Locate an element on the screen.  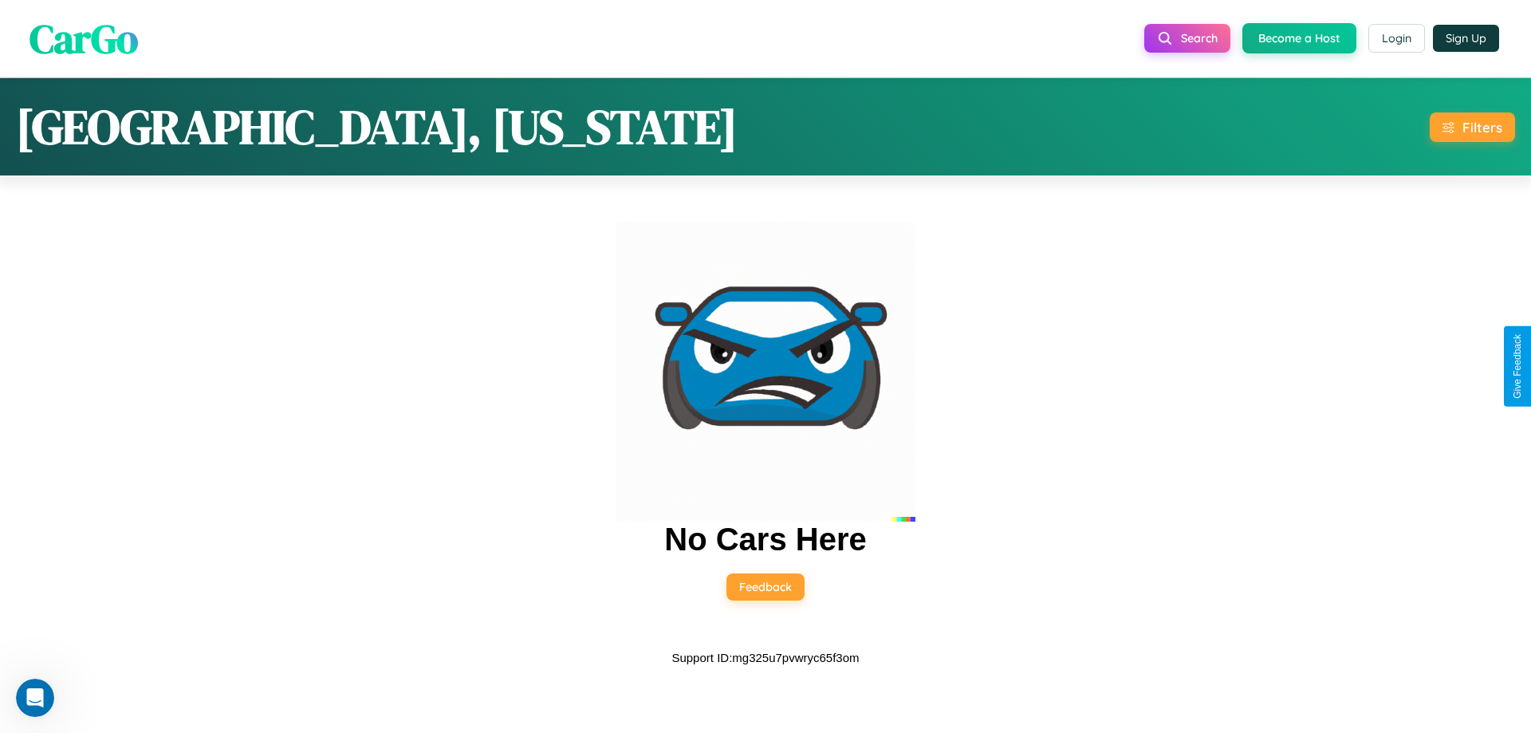
button: Sign Up is located at coordinates (1466, 38).